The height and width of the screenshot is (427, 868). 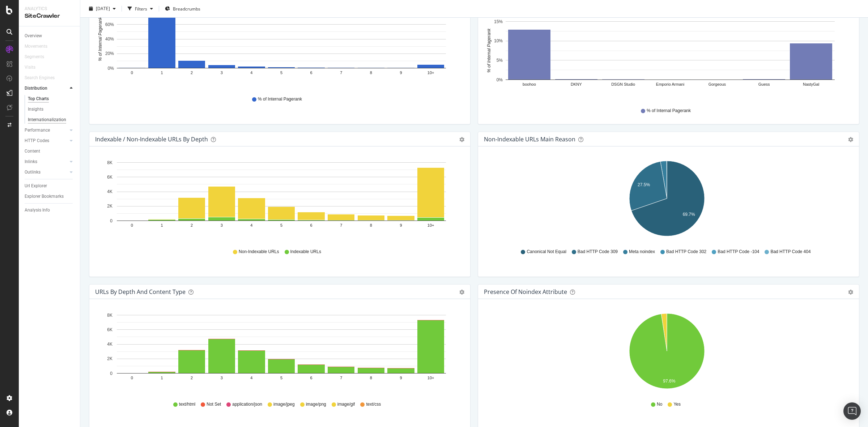 I want to click on a: Overview, so click(x=50, y=36).